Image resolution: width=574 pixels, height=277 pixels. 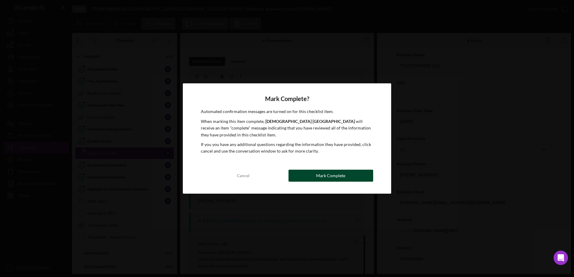 I want to click on p: If you you have any additional questions regarding the information they have provided, click canc..., so click(x=287, y=148).